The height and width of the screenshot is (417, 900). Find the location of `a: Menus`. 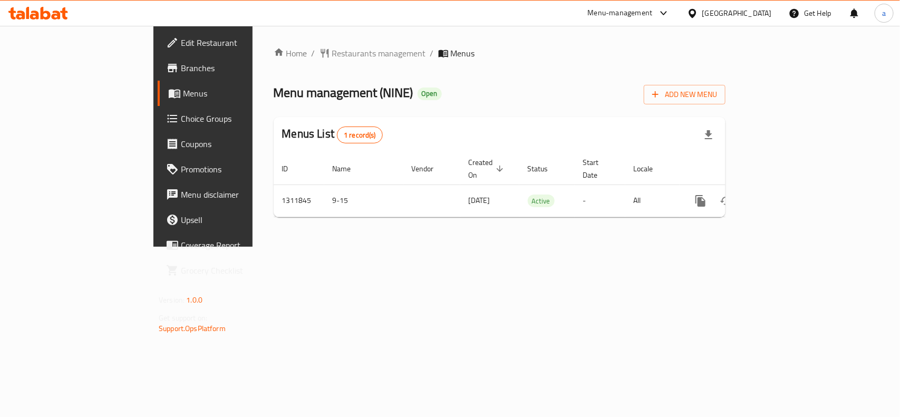

a: Menus is located at coordinates (230, 93).